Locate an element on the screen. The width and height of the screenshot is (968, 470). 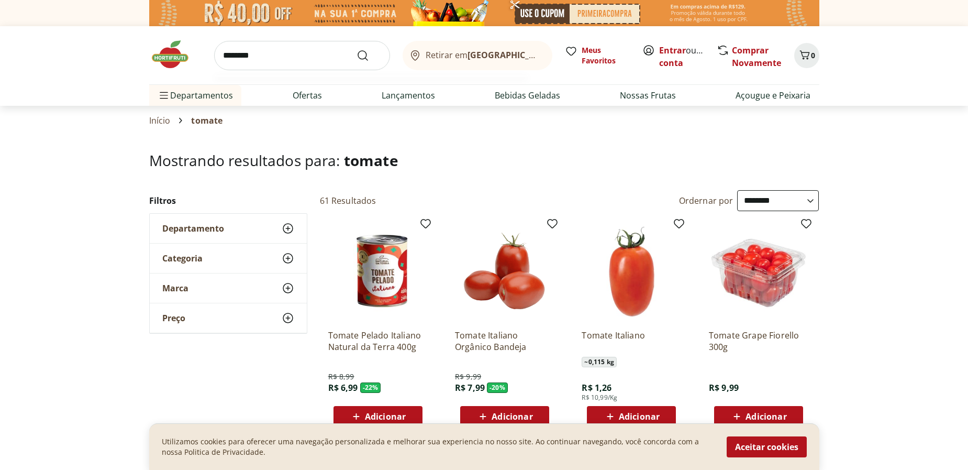
button: Categoria is located at coordinates (228, 258).